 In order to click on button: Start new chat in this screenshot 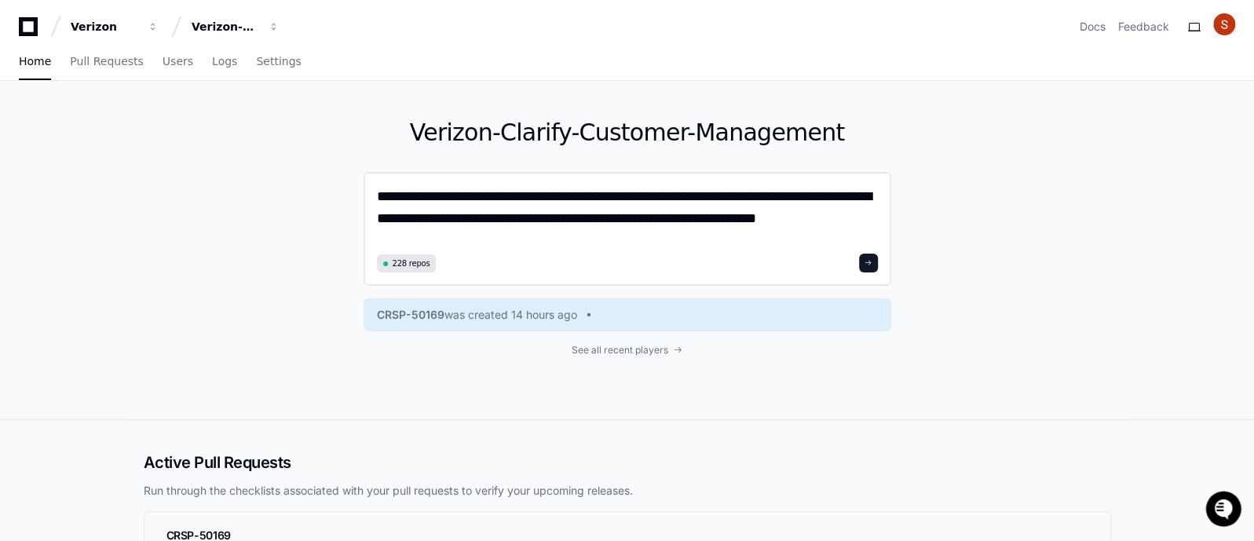, I will do `click(276, 131)`.